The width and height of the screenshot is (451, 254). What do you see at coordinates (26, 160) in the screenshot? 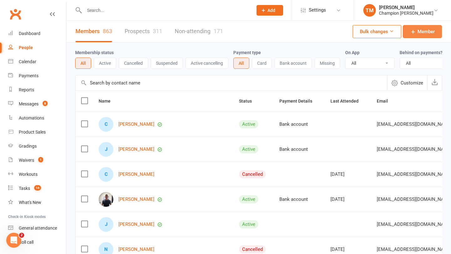
I see `div: Waivers` at bounding box center [26, 160].